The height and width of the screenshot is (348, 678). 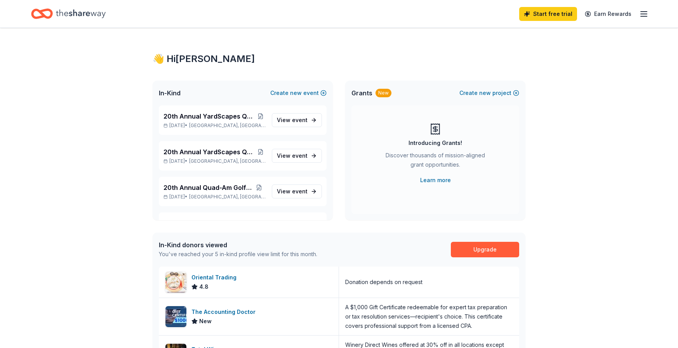 I want to click on span: 4.8, so click(x=204, y=287).